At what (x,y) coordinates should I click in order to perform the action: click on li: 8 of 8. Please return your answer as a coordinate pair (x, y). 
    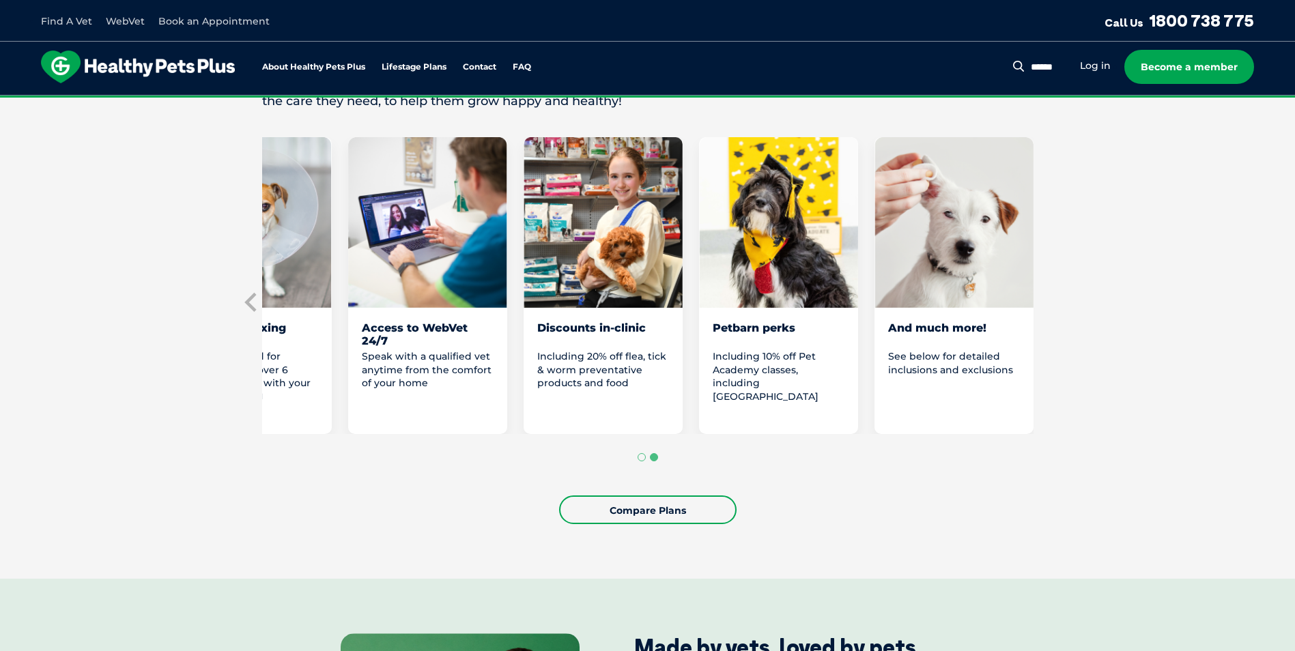
    Looking at the image, I should click on (954, 285).